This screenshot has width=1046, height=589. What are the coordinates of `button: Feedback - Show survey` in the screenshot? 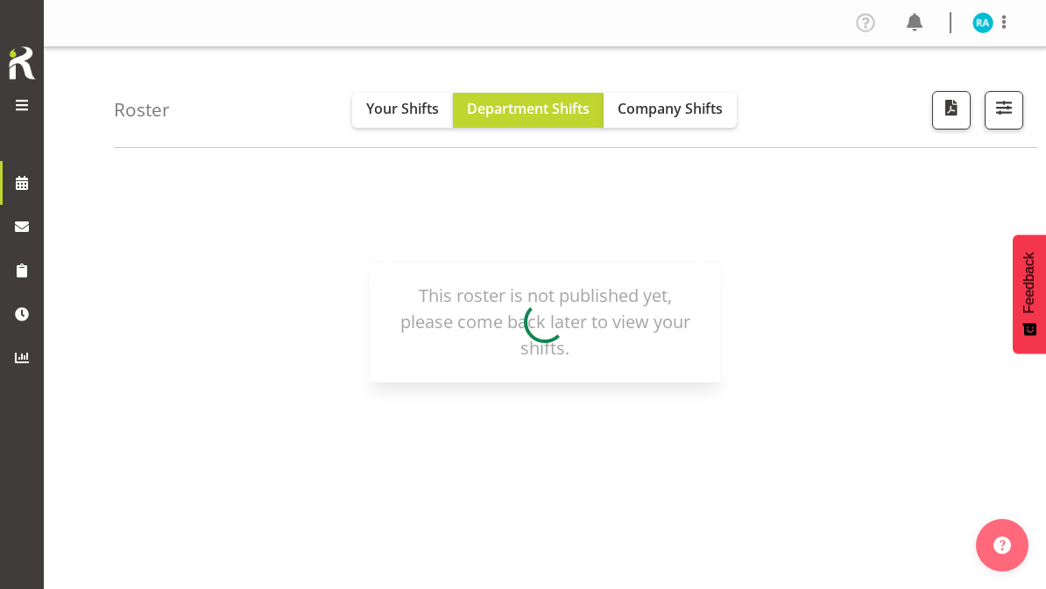 It's located at (1029, 294).